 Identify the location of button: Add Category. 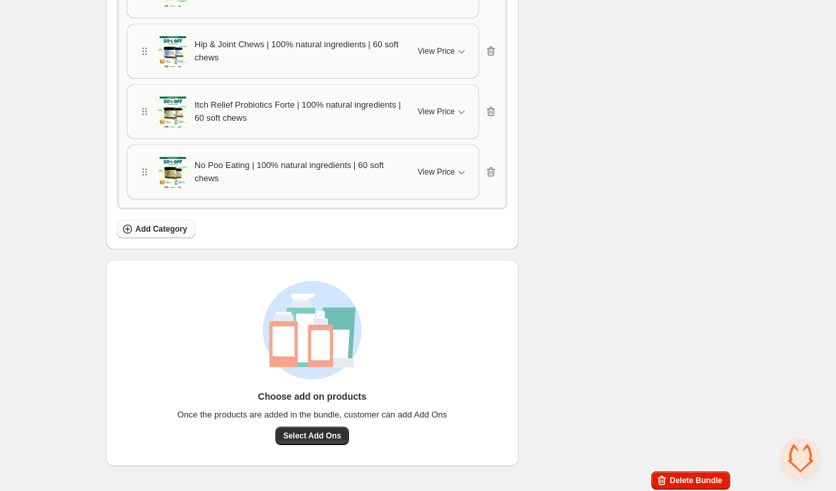
(156, 229).